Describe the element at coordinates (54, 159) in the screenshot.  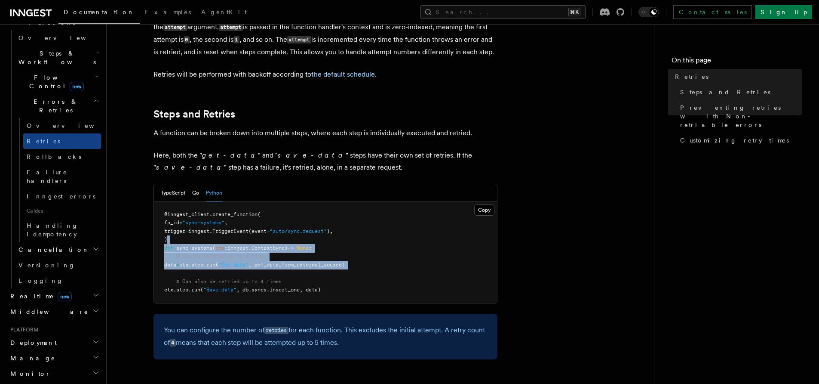
I see `div: Inngest Functions` at that location.